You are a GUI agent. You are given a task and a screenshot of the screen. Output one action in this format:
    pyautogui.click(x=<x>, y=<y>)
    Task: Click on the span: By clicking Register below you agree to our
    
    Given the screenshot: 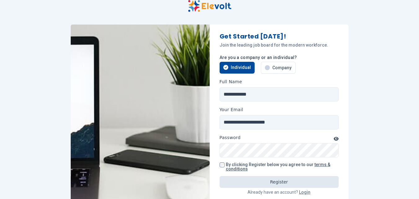 What is the action you would take?
    pyautogui.click(x=278, y=167)
    